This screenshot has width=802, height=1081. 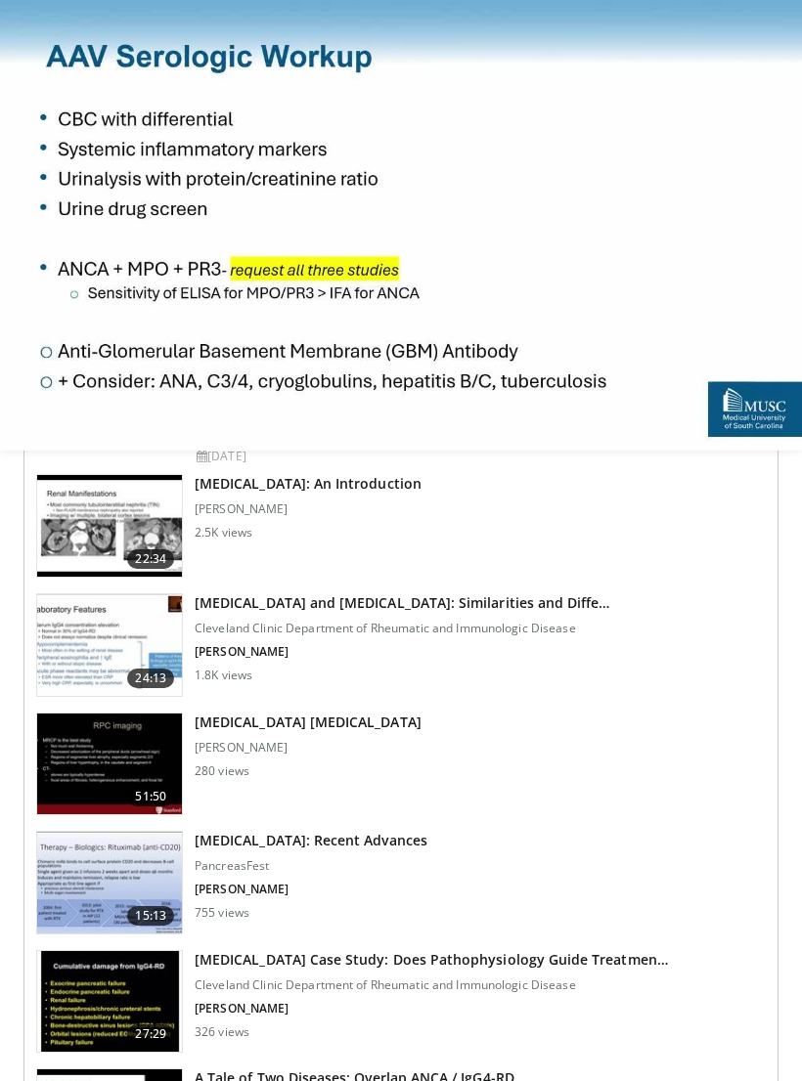 What do you see at coordinates (151, 679) in the screenshot?
I see `span: 24:13` at bounding box center [151, 679].